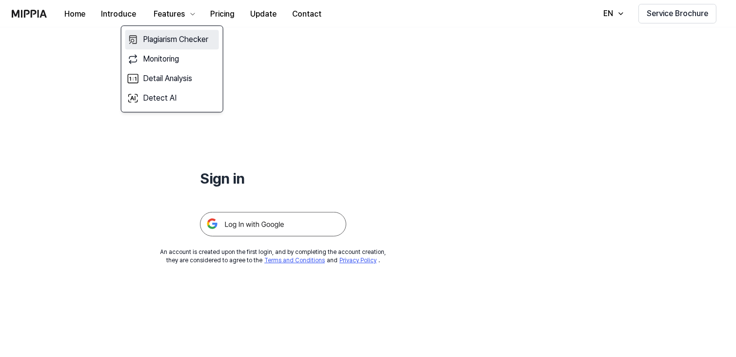 This screenshot has width=736, height=357. I want to click on a: Pricing, so click(222, 14).